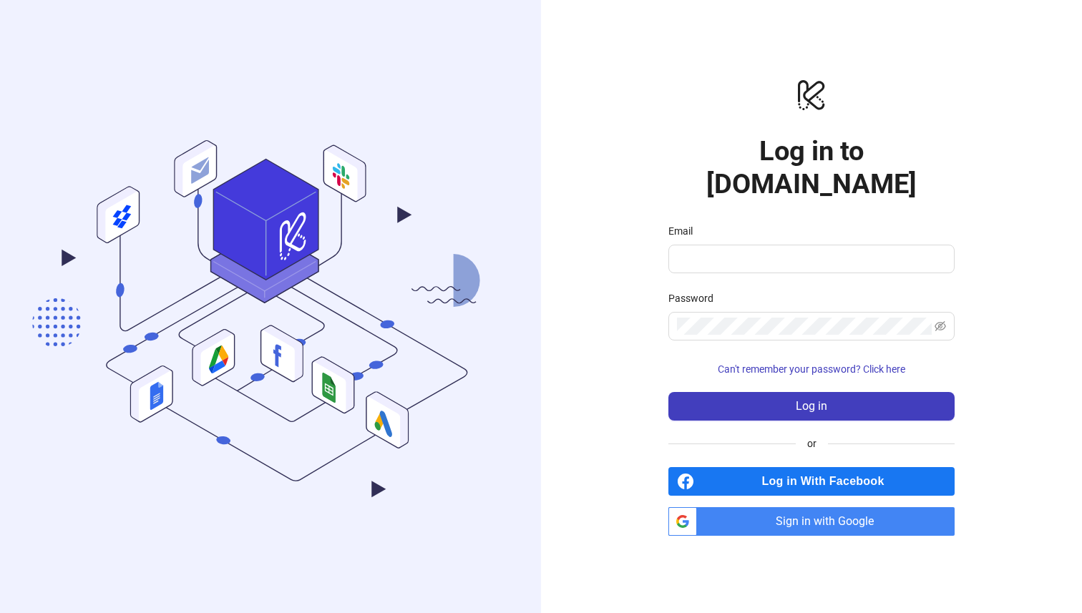  I want to click on span: or, so click(812, 444).